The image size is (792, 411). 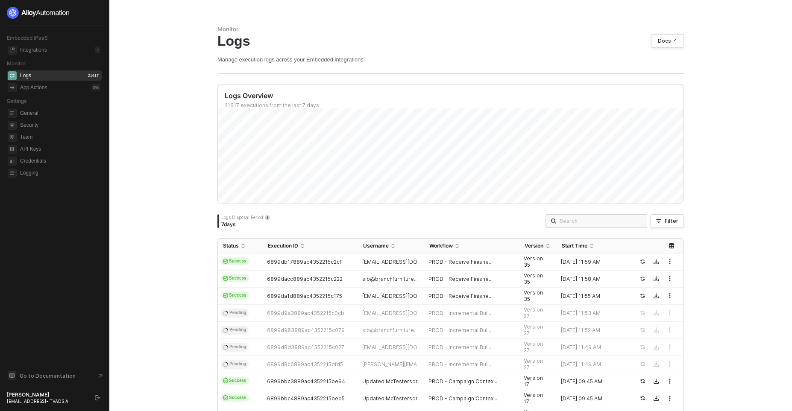 I want to click on div: 7 days, so click(x=246, y=225).